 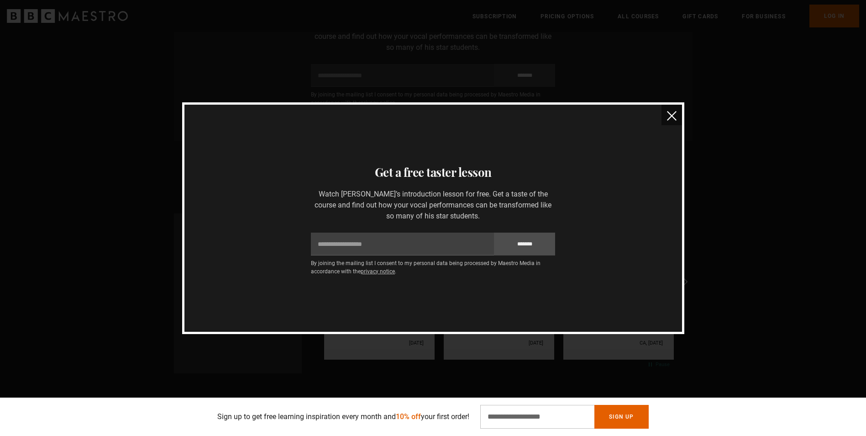 What do you see at coordinates (621, 416) in the screenshot?
I see `button: Sign Up` at bounding box center [621, 416].